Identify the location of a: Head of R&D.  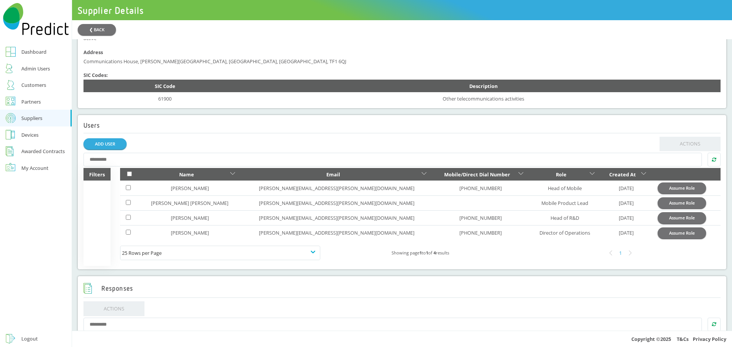
(565, 218).